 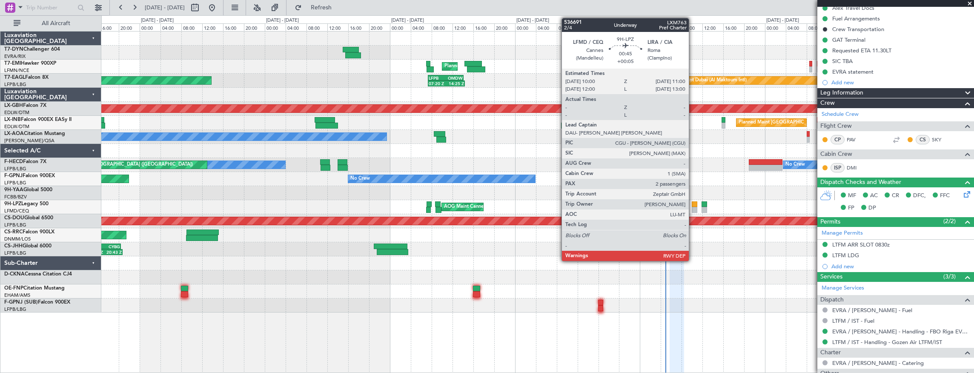 What do you see at coordinates (28, 246) in the screenshot?
I see `a: CS-JHHGlobal 6000` at bounding box center [28, 246].